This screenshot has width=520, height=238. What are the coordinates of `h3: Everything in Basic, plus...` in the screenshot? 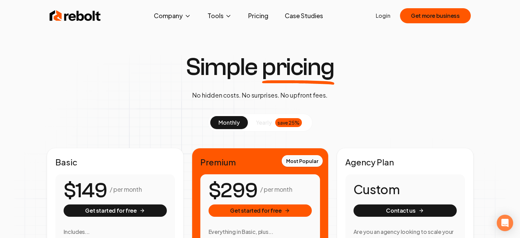 It's located at (260, 231).